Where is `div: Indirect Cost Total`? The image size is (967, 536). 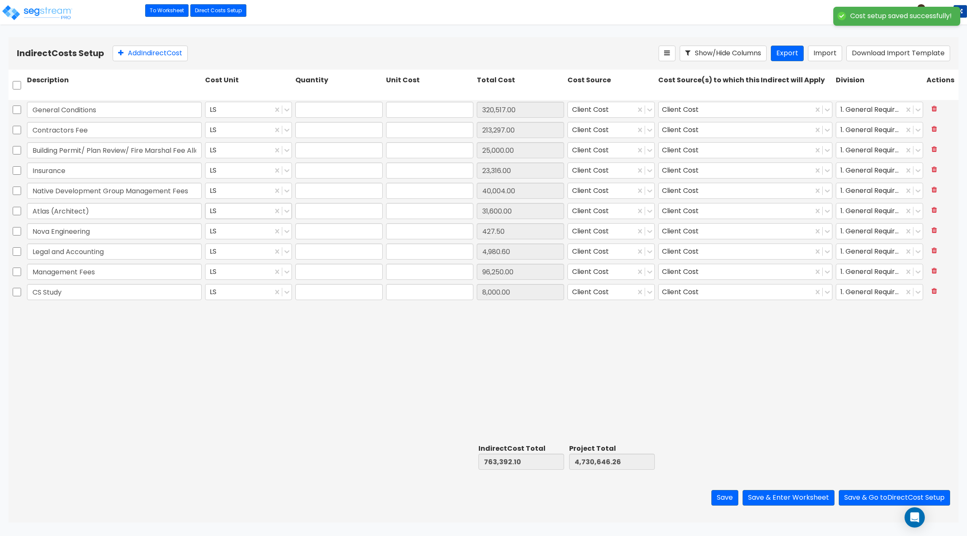 div: Indirect Cost Total is located at coordinates (521, 449).